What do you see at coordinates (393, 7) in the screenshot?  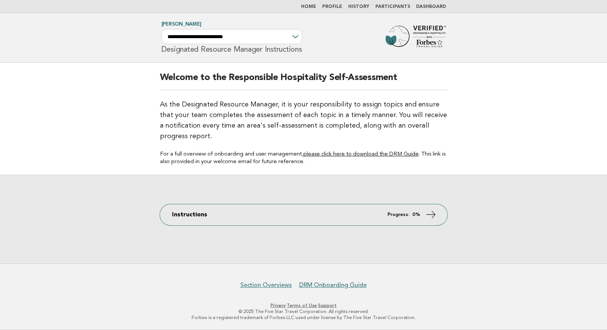 I see `a: Participants` at bounding box center [393, 7].